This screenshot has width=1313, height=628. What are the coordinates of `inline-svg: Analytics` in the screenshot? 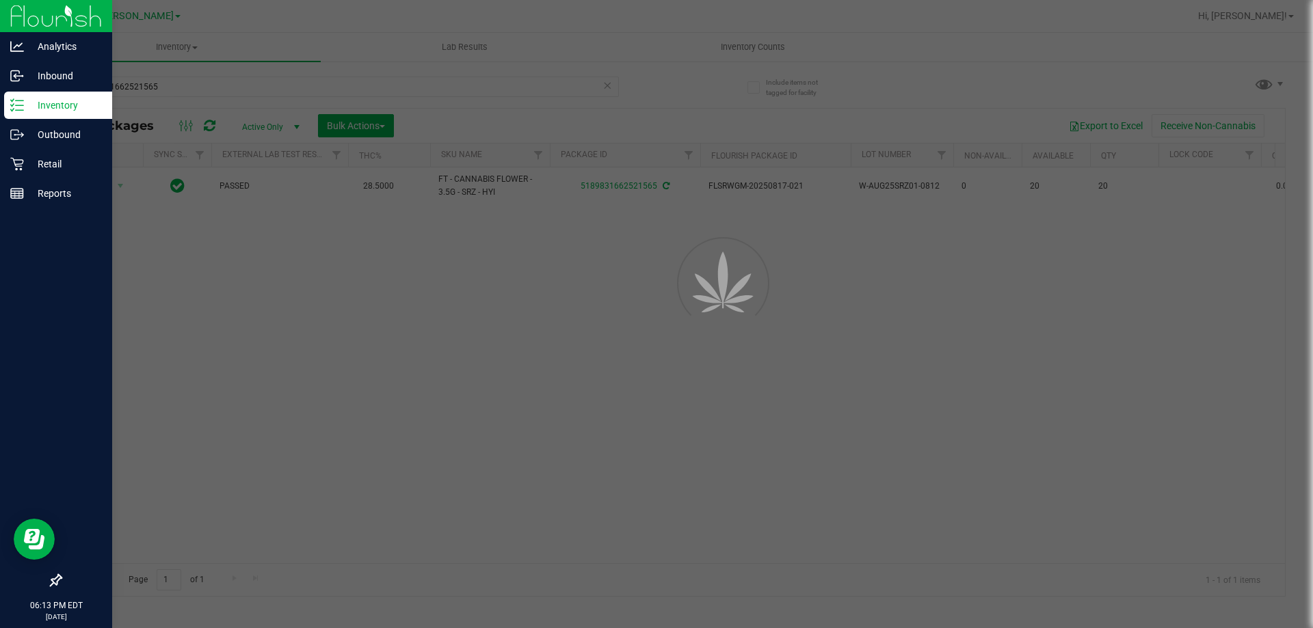 It's located at (17, 47).